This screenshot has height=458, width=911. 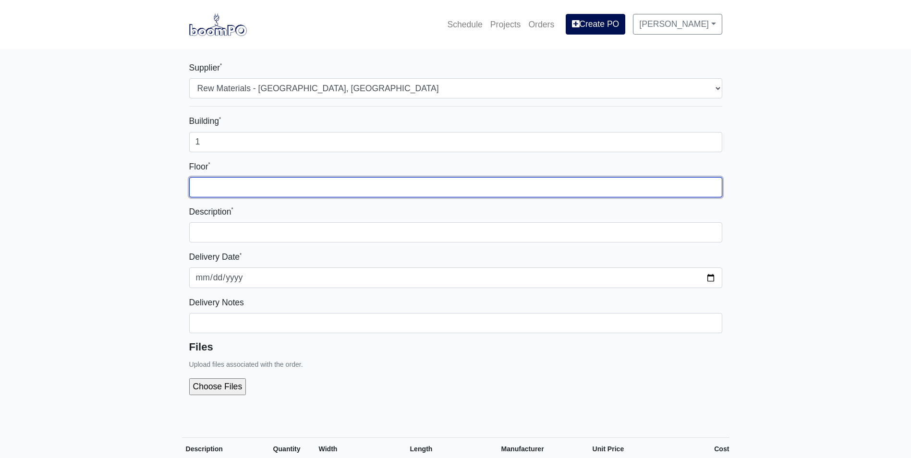 What do you see at coordinates (269, 386) in the screenshot?
I see `input: Choose Files` at bounding box center [269, 386].